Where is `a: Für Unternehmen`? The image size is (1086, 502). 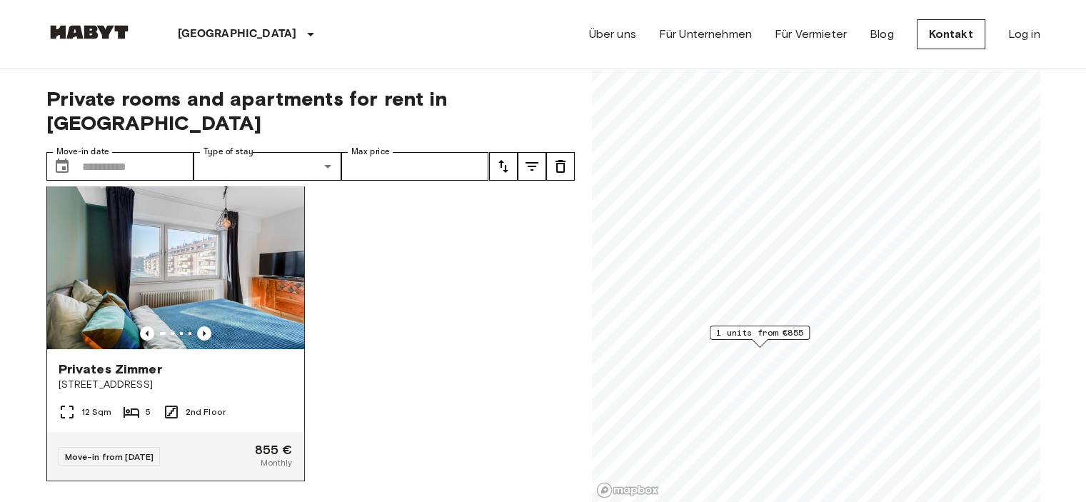 a: Für Unternehmen is located at coordinates (705, 34).